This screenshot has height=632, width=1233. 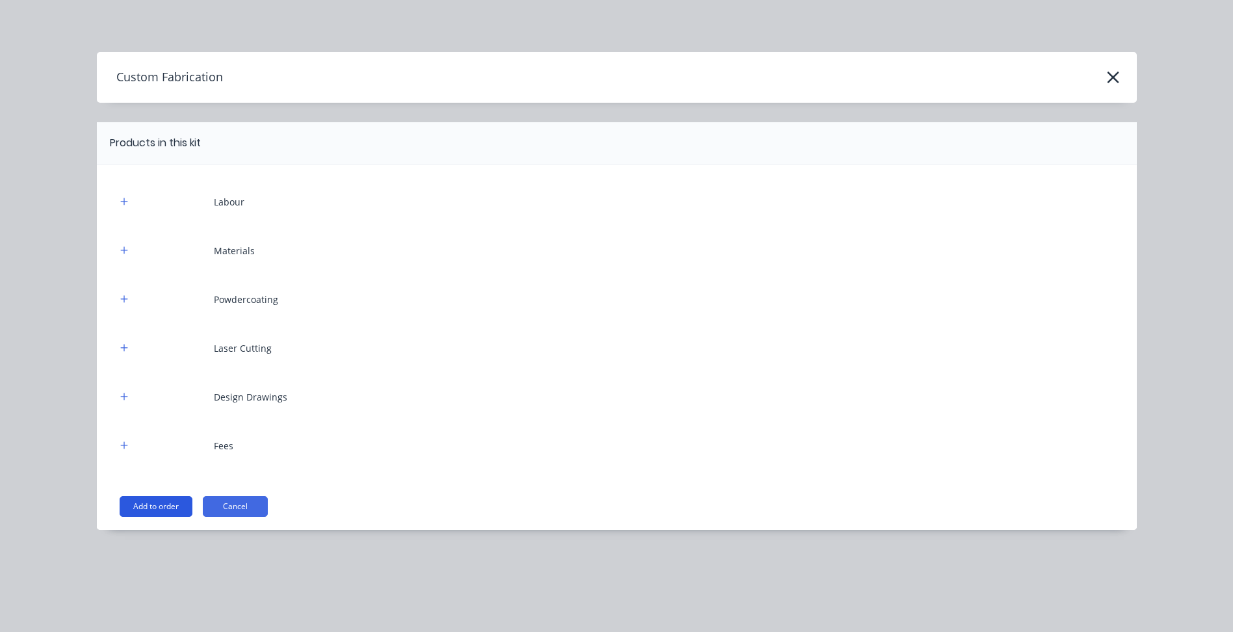 I want to click on div: Laser Cutting, so click(x=242, y=348).